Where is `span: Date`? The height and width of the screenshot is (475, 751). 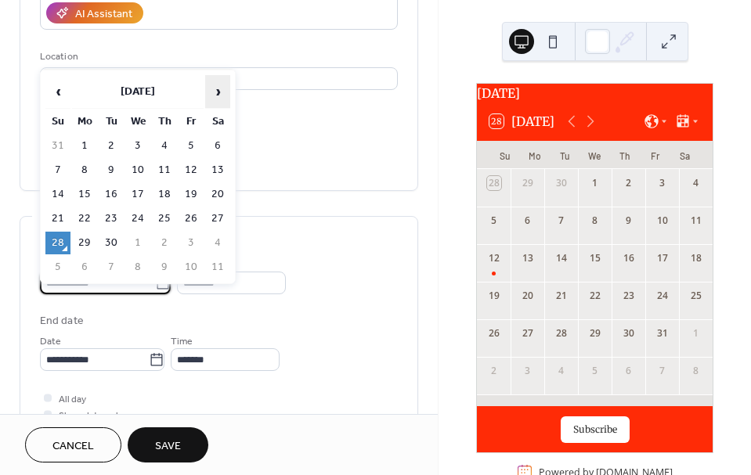 span: Date is located at coordinates (50, 341).